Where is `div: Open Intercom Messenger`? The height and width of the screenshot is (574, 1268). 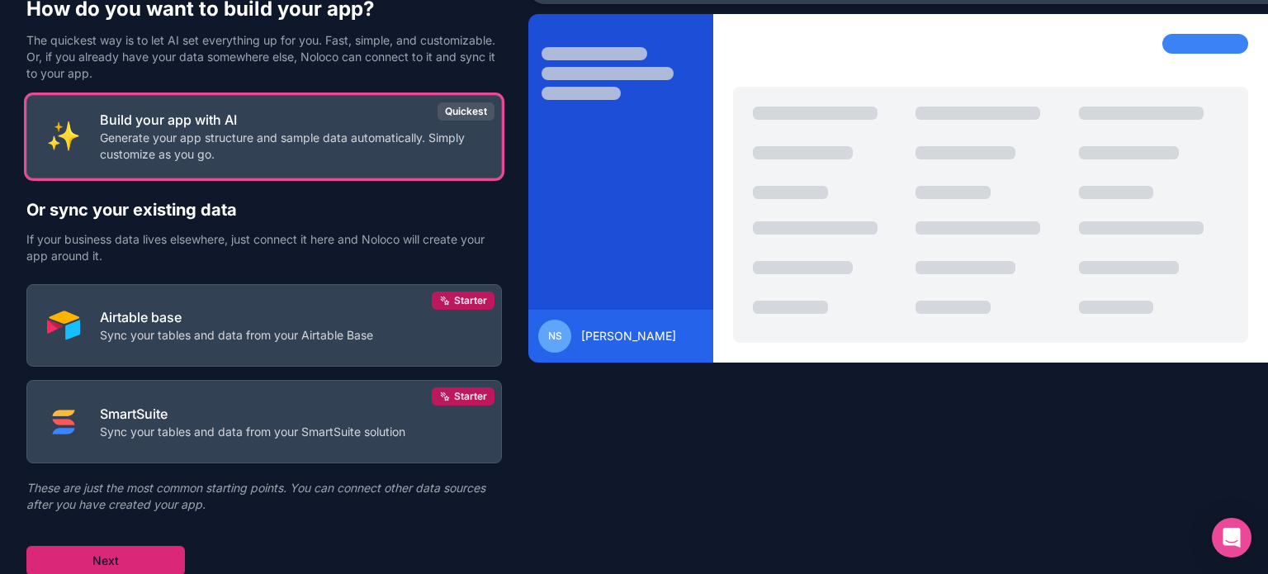
div: Open Intercom Messenger is located at coordinates (1232, 537).